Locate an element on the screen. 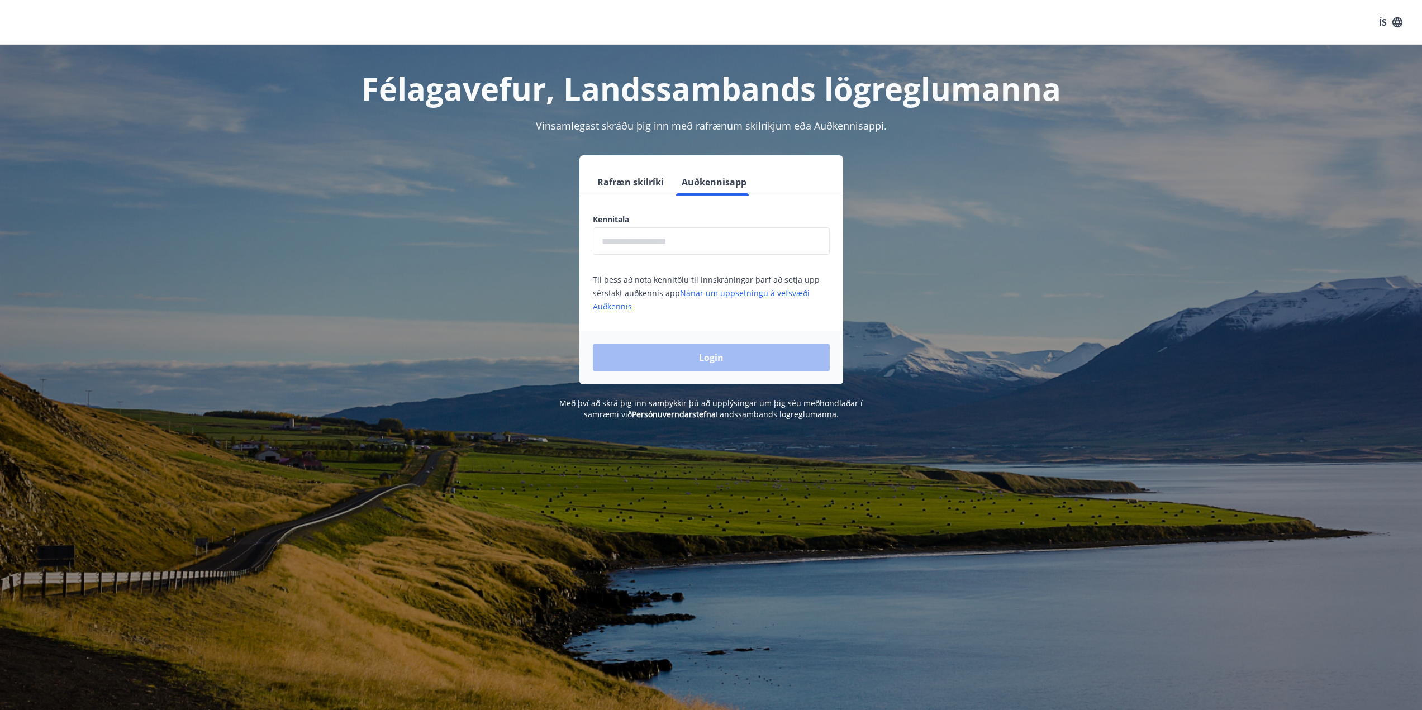  a: Nánar um uppsetningu á vefsvæði Auðkennis is located at coordinates (701, 299).